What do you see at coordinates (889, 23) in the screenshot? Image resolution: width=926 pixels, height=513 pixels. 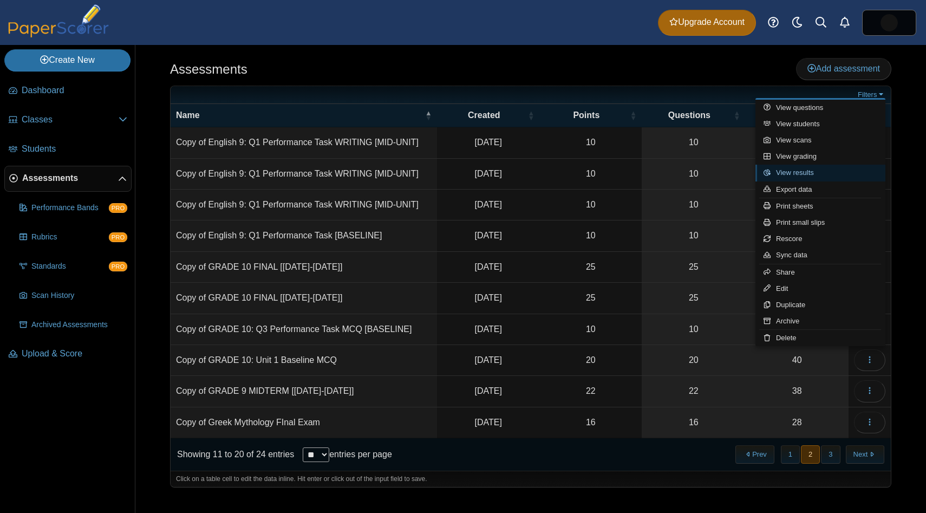 I see `a: ps.JHhghvqd6R7LWXju` at bounding box center [889, 23].